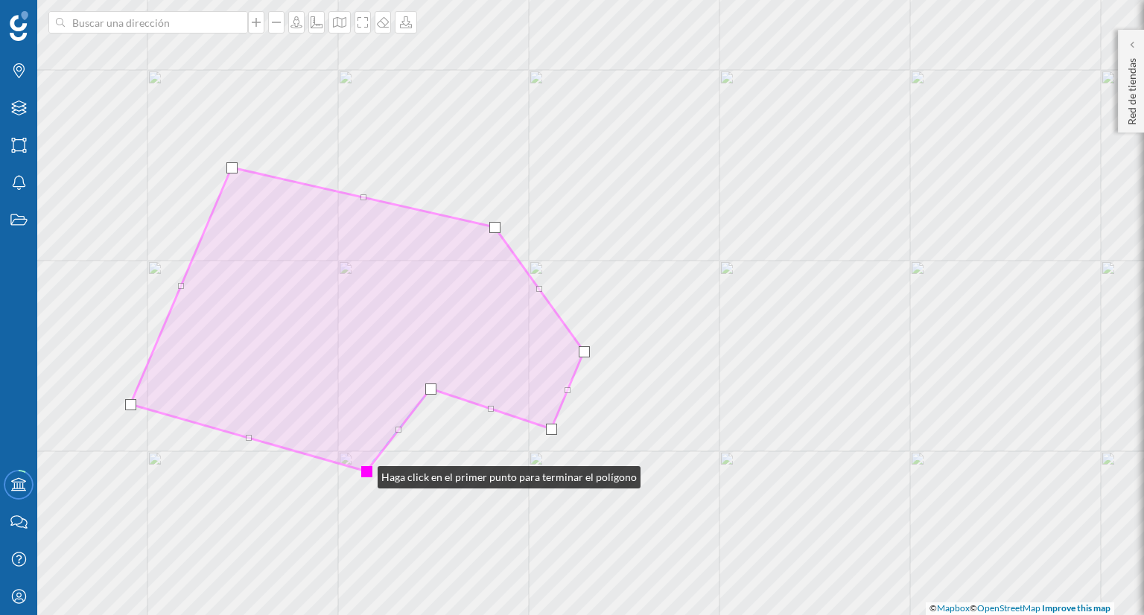  I want to click on div: Haga click en el primer punto para terminar el polígono, so click(509, 477).